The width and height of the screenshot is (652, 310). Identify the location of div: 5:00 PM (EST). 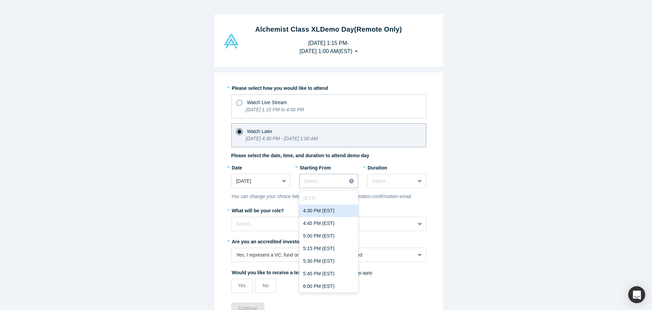
(329, 235).